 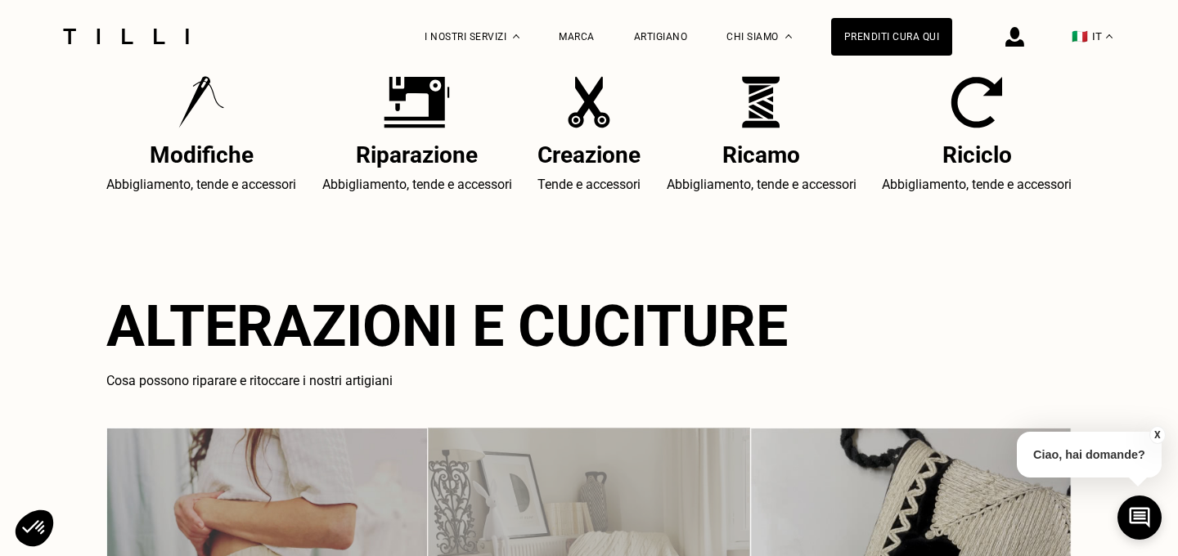 What do you see at coordinates (1089, 455) in the screenshot?
I see `p: Ciao, hai domande?` at bounding box center [1089, 455].